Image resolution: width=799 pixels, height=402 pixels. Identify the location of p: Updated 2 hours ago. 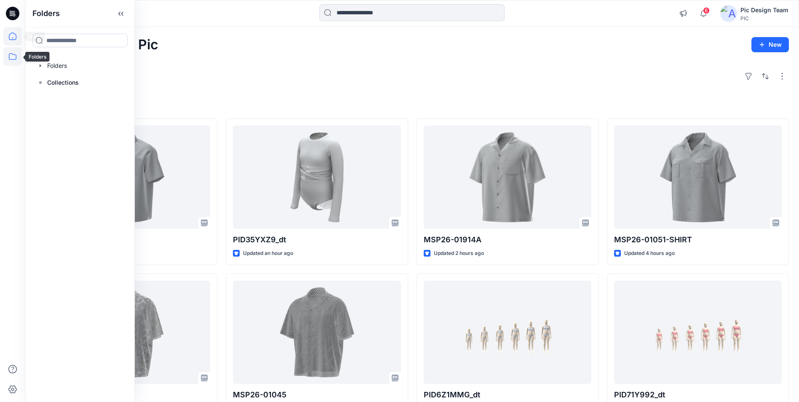
(459, 253).